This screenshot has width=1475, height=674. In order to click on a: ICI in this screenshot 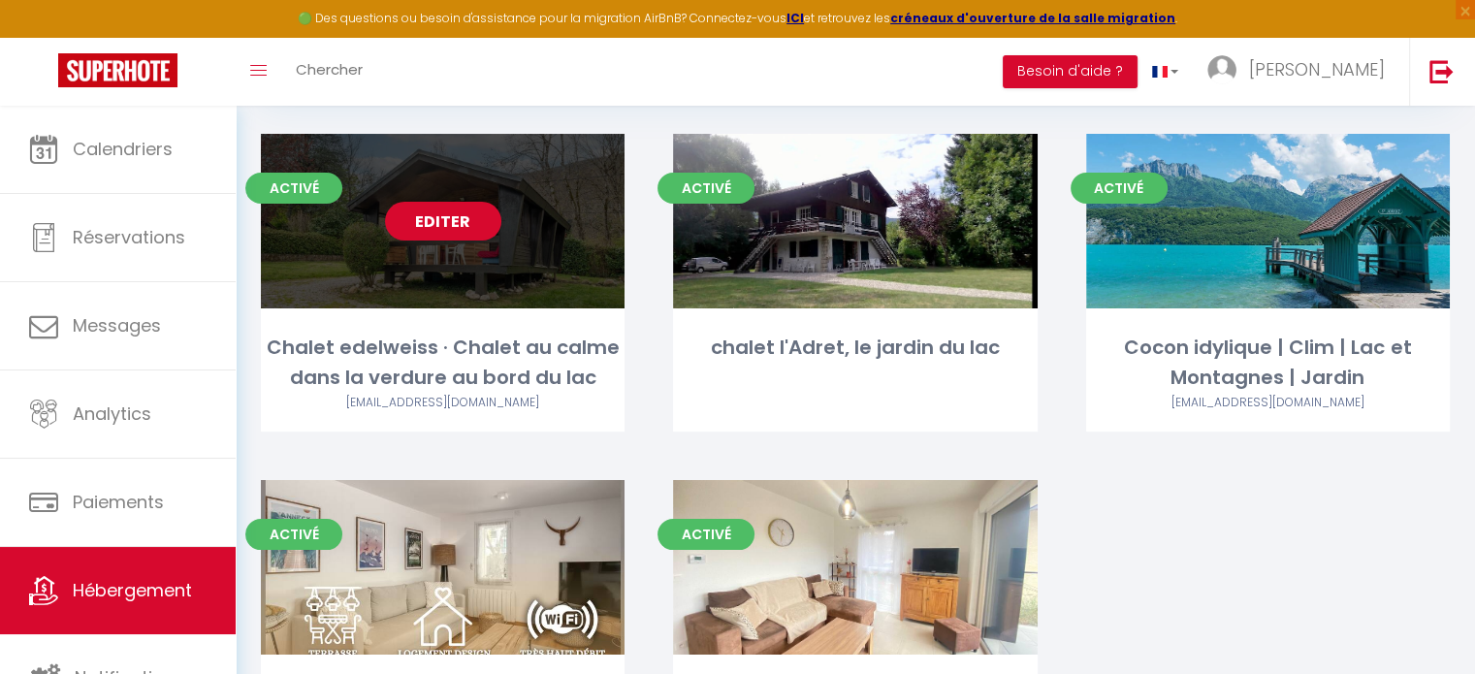, I will do `click(795, 17)`.